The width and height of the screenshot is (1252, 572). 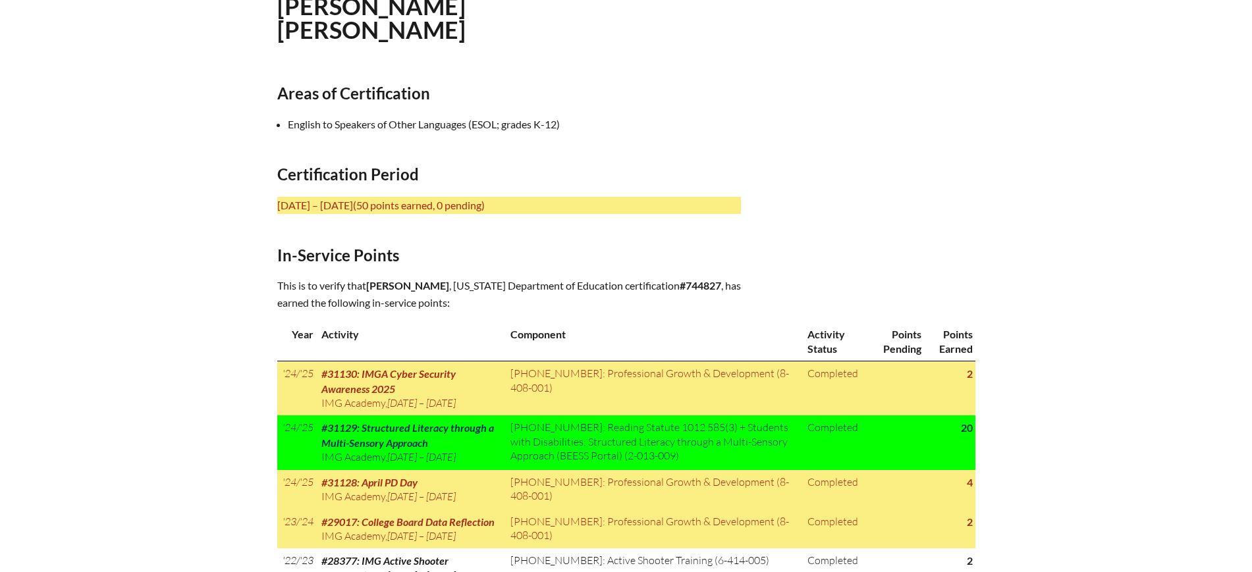 I want to click on li: English to Speakers of Other Languages (ESOL; grades K-12), so click(x=520, y=124).